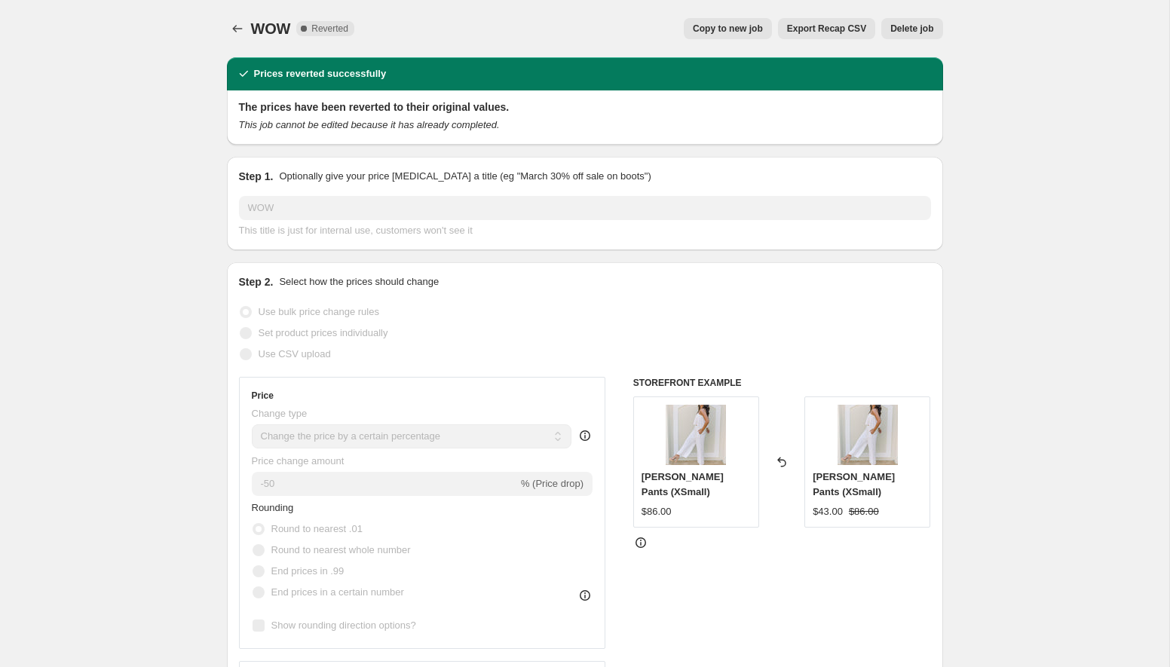  I want to click on div: $43.00, so click(828, 512).